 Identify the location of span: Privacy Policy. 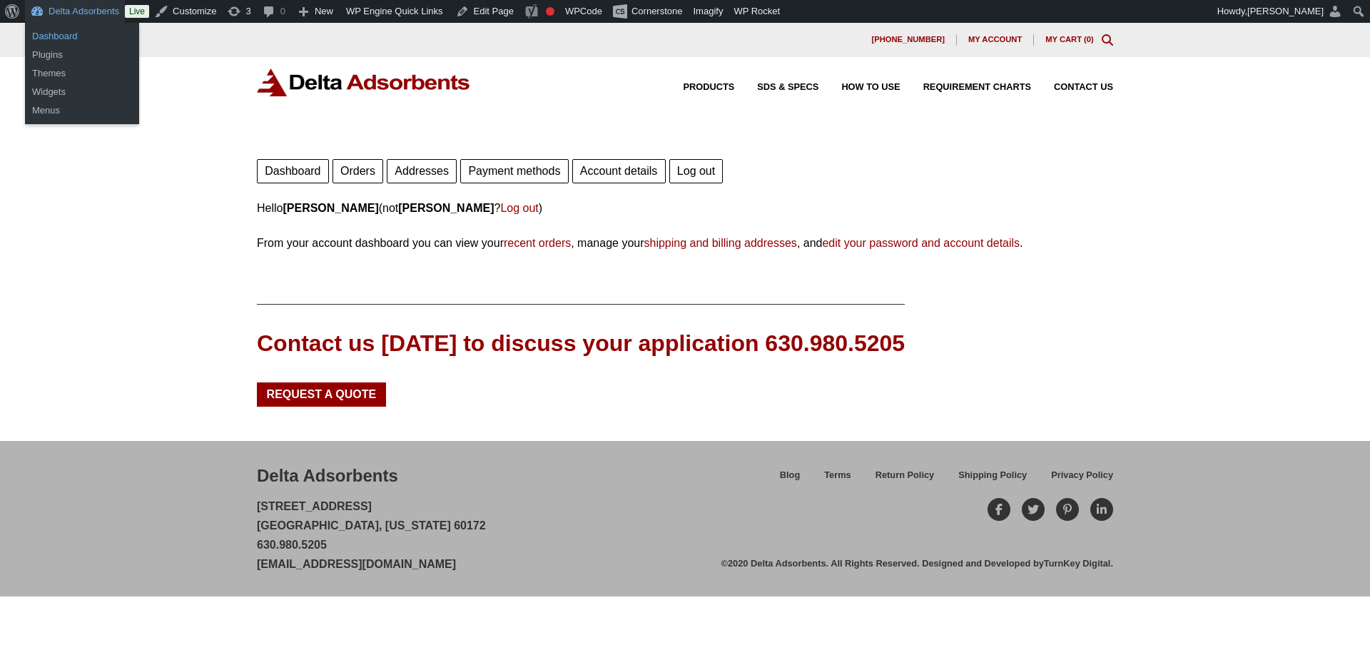
(1082, 475).